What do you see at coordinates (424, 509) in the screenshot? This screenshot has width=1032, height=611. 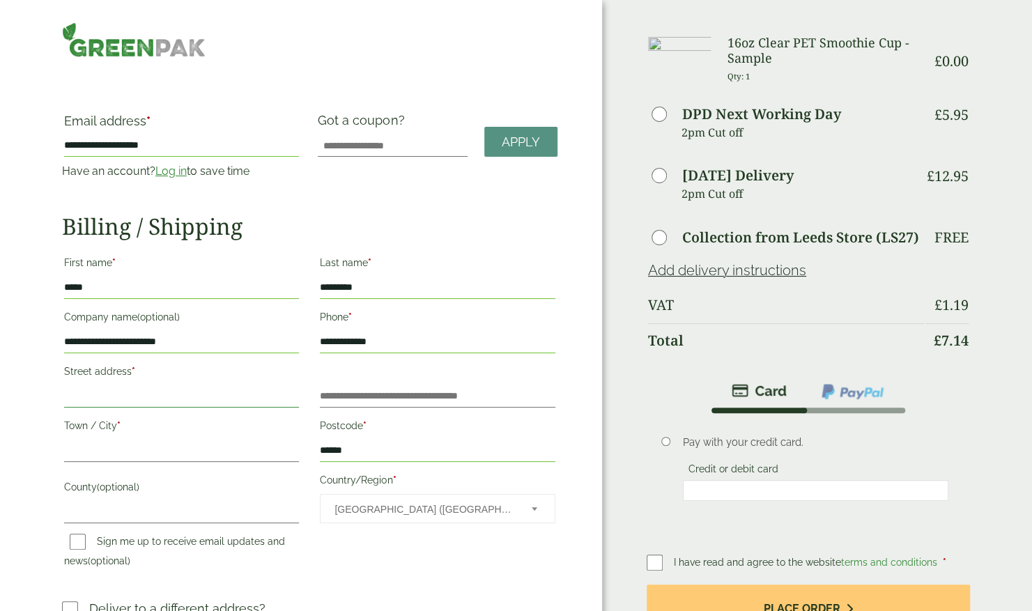 I see `span: United Kingdom (UK)` at bounding box center [424, 509].